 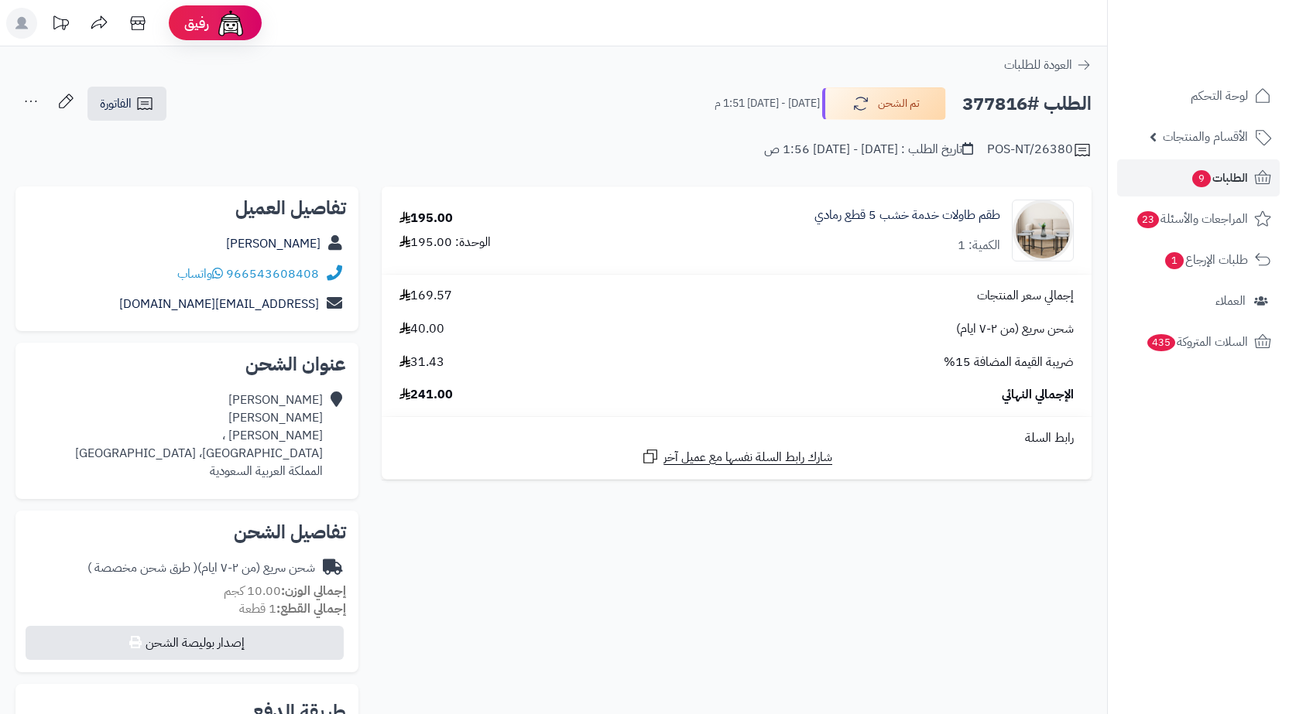 I want to click on span: 23, so click(x=1148, y=219).